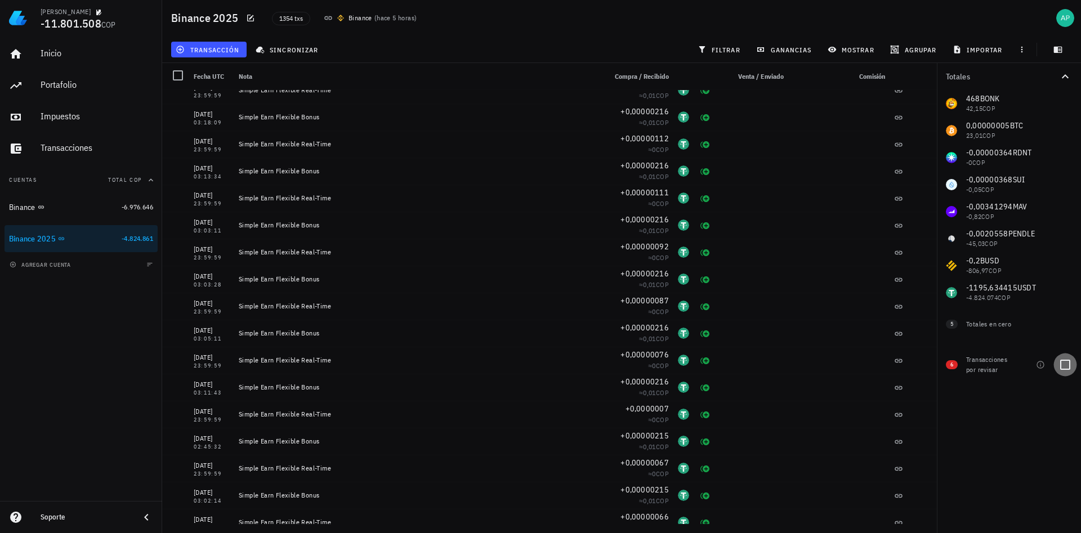  Describe the element at coordinates (81, 117) in the screenshot. I see `a: Impuestos` at that location.